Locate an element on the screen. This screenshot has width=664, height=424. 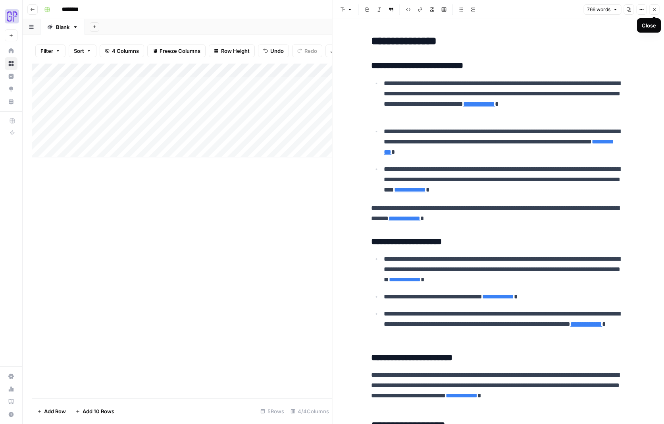
span: Filter is located at coordinates (47, 51).